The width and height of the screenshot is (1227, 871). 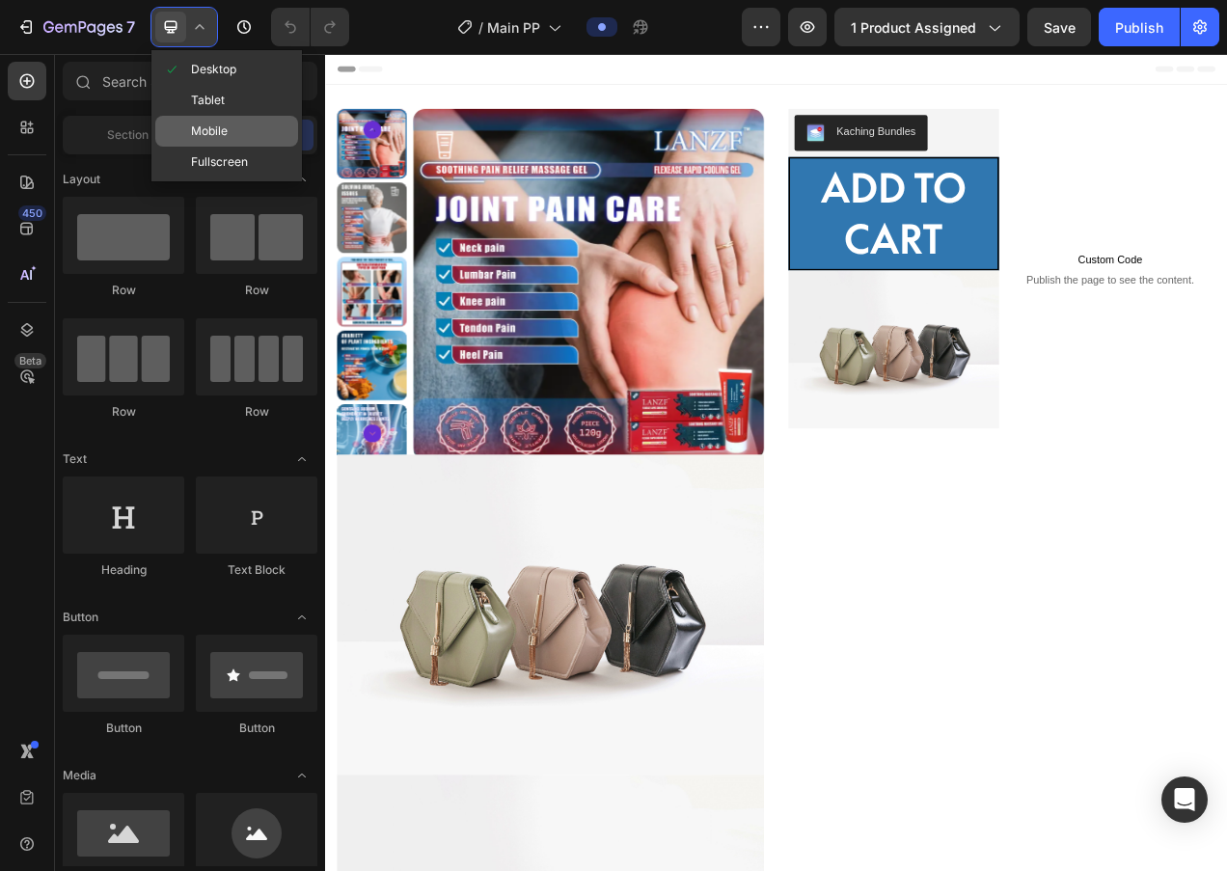 I want to click on span: Save, so click(x=1059, y=27).